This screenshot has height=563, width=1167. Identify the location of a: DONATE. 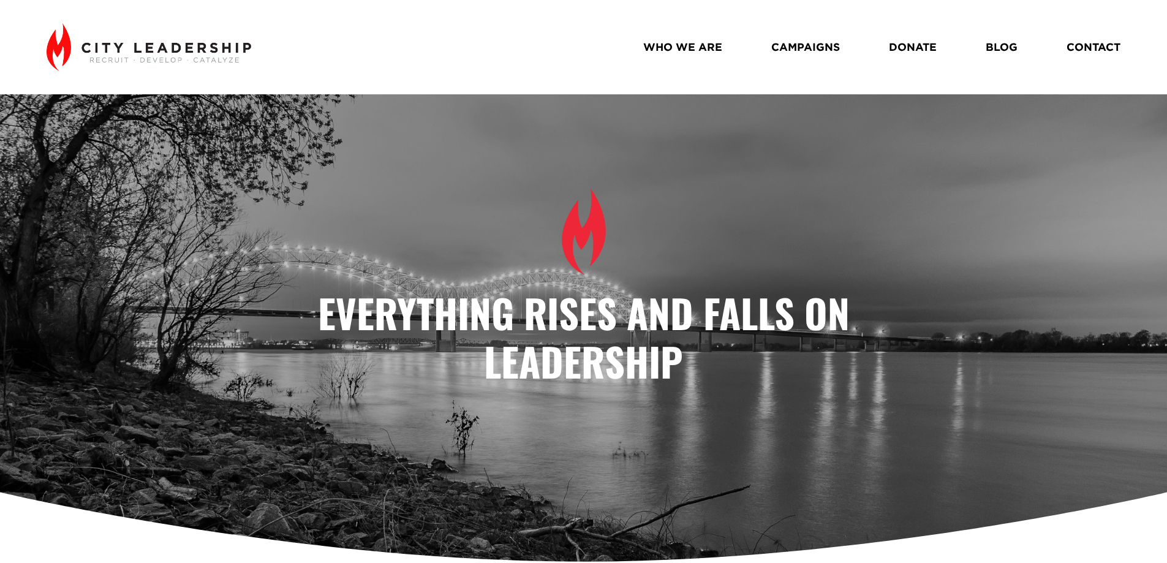
(913, 47).